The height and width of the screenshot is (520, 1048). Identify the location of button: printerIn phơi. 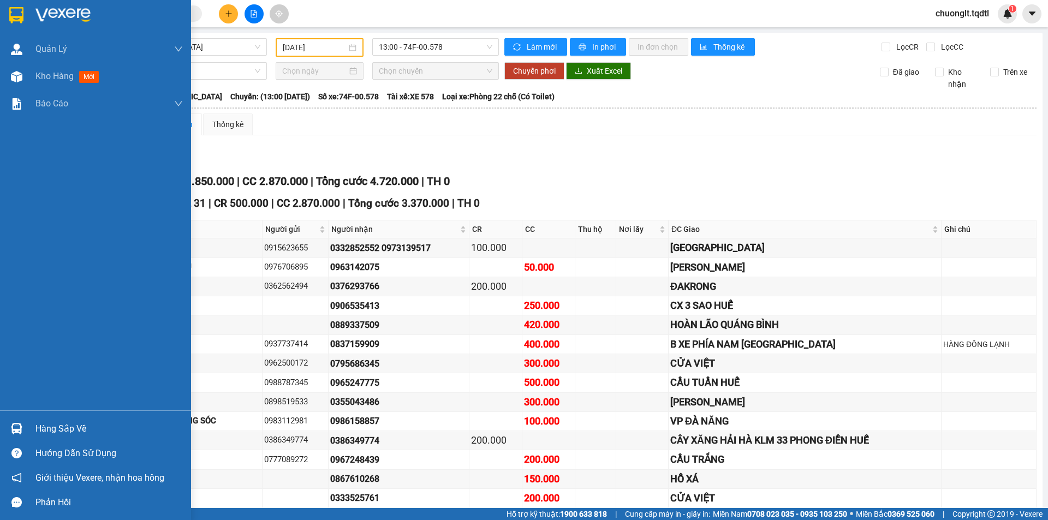
(598, 47).